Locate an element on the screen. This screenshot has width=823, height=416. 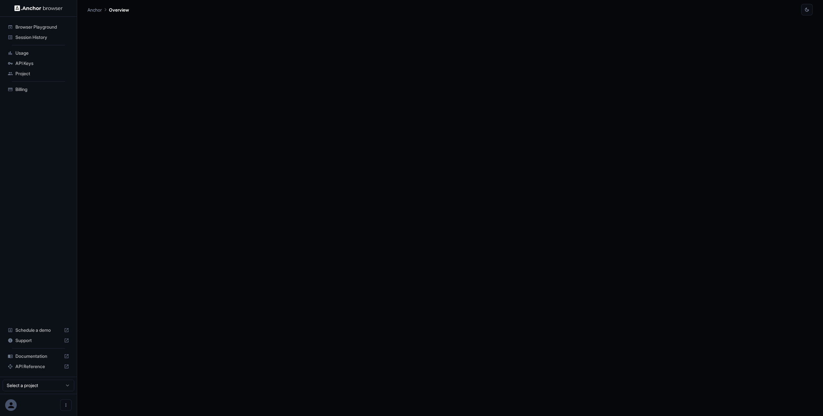
div: API Keys is located at coordinates (38, 63).